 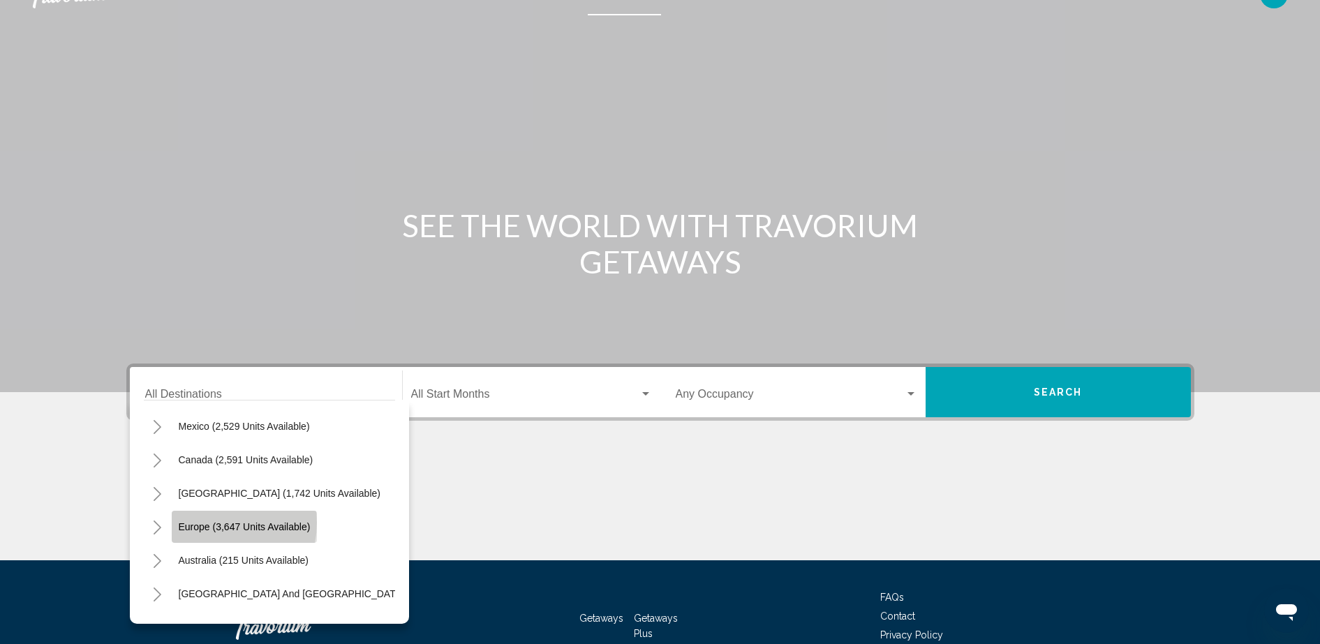 I want to click on button: Toggle South America (4,355 units available), so click(x=158, y=628).